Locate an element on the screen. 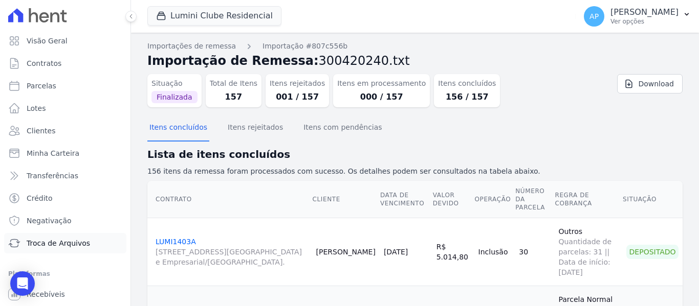  a: Visão Geral is located at coordinates (65, 41).